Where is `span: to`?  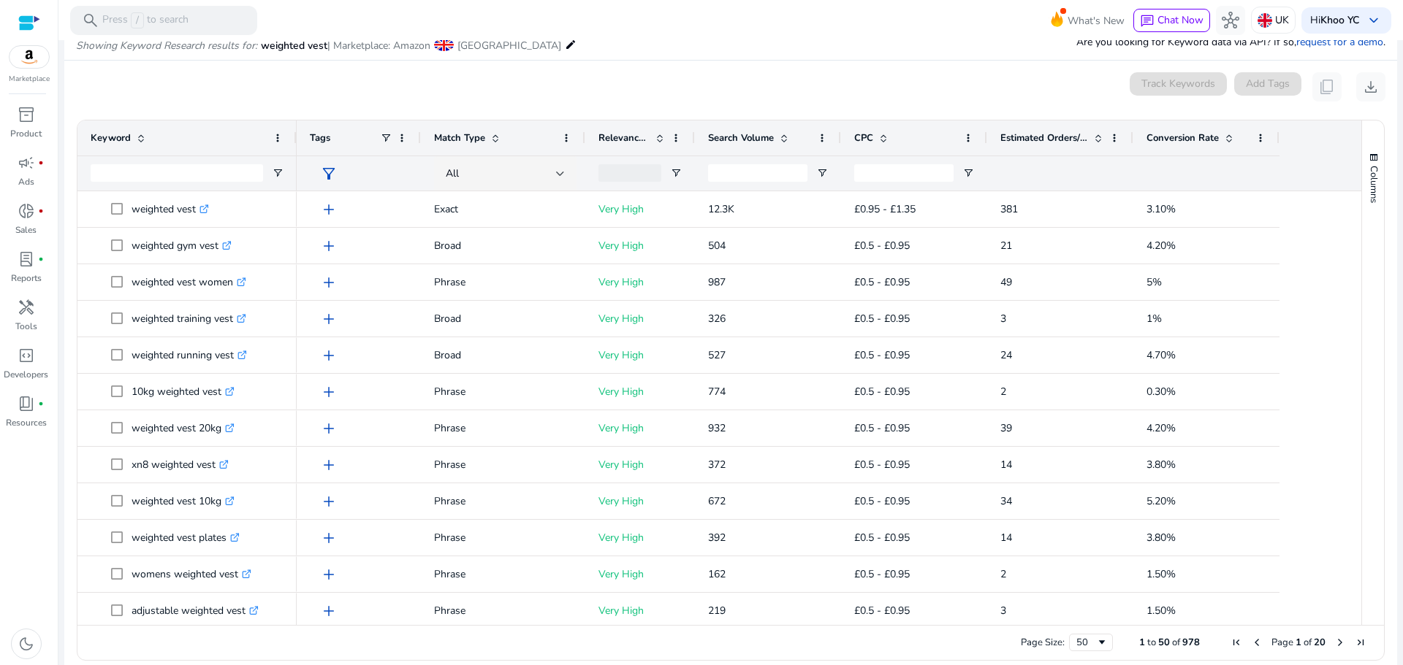
span: to is located at coordinates (1151, 643).